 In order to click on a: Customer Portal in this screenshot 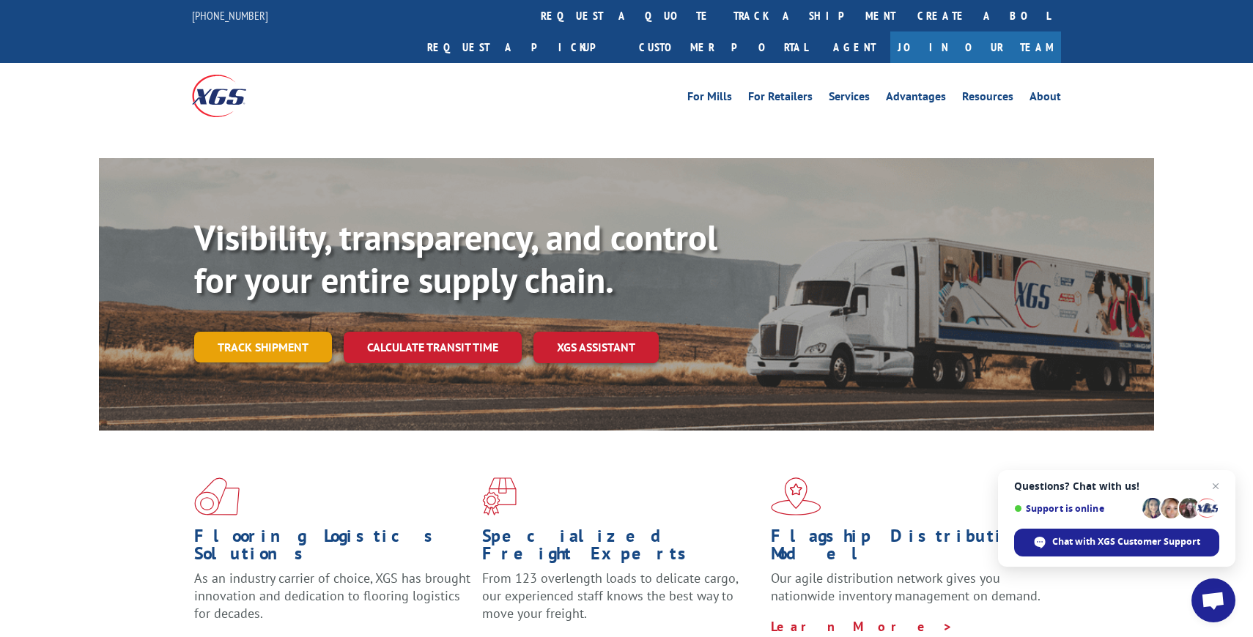, I will do `click(723, 47)`.